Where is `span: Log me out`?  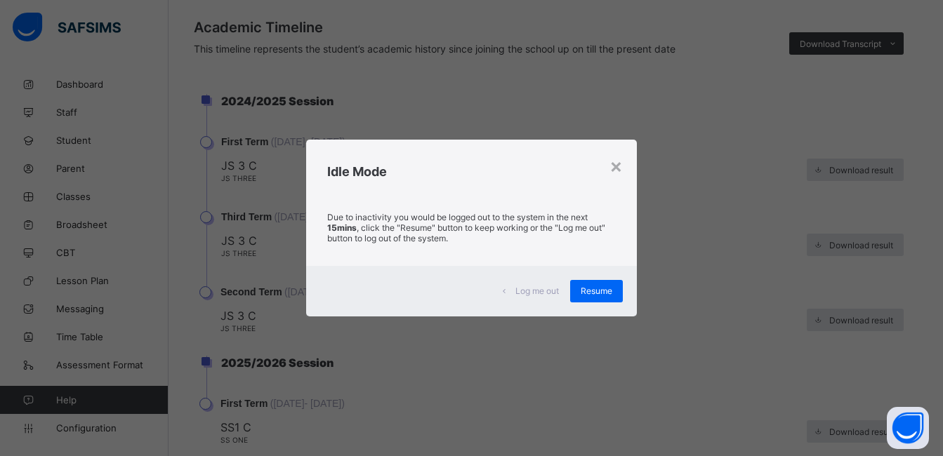
span: Log me out is located at coordinates (537, 291).